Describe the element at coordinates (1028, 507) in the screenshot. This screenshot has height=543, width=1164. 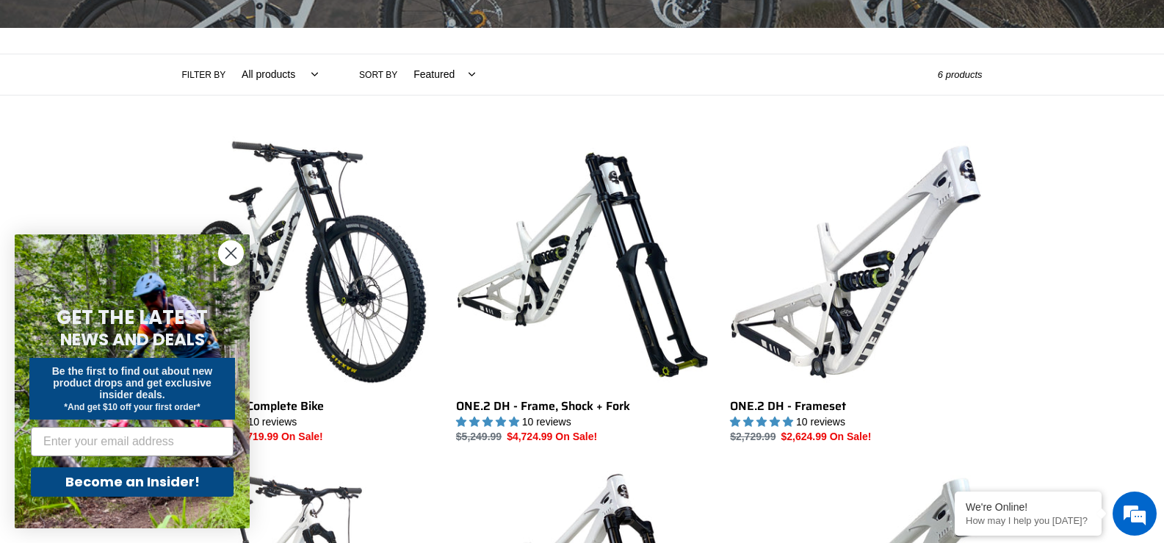
I see `div: We're Online!` at that location.